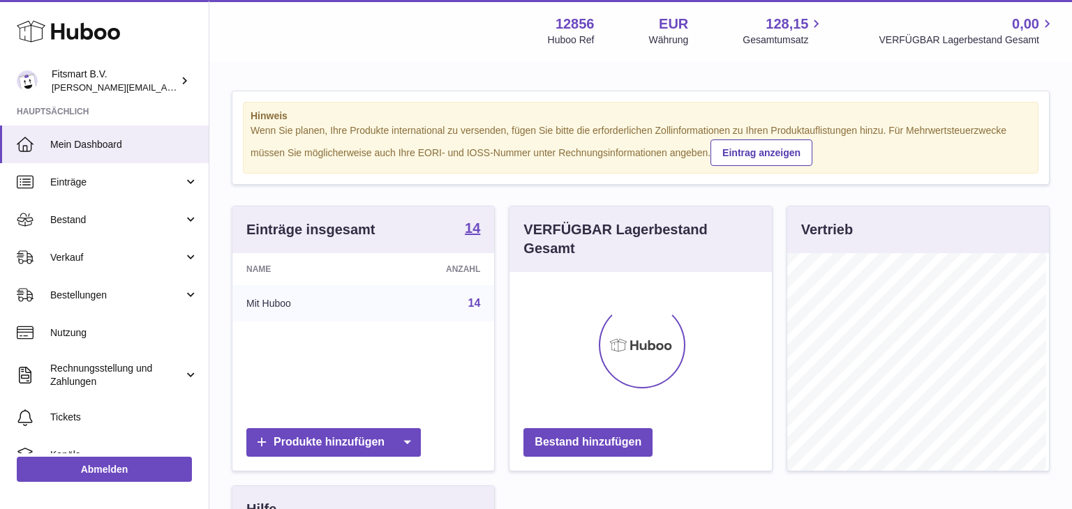 This screenshot has width=1072, height=509. I want to click on div: Wenn Sie planen, Ihre Produkte international zu versenden, fügen Sie bitte die erforderlichen Zol..., so click(641, 145).